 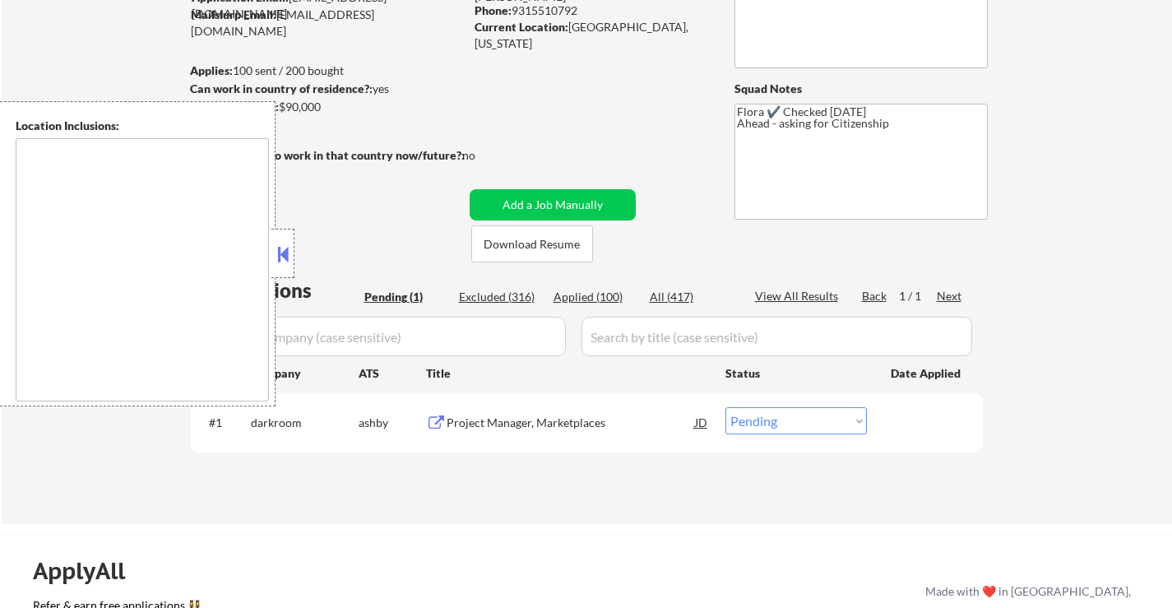 I want to click on div: Location Inclusions:, so click(x=142, y=126).